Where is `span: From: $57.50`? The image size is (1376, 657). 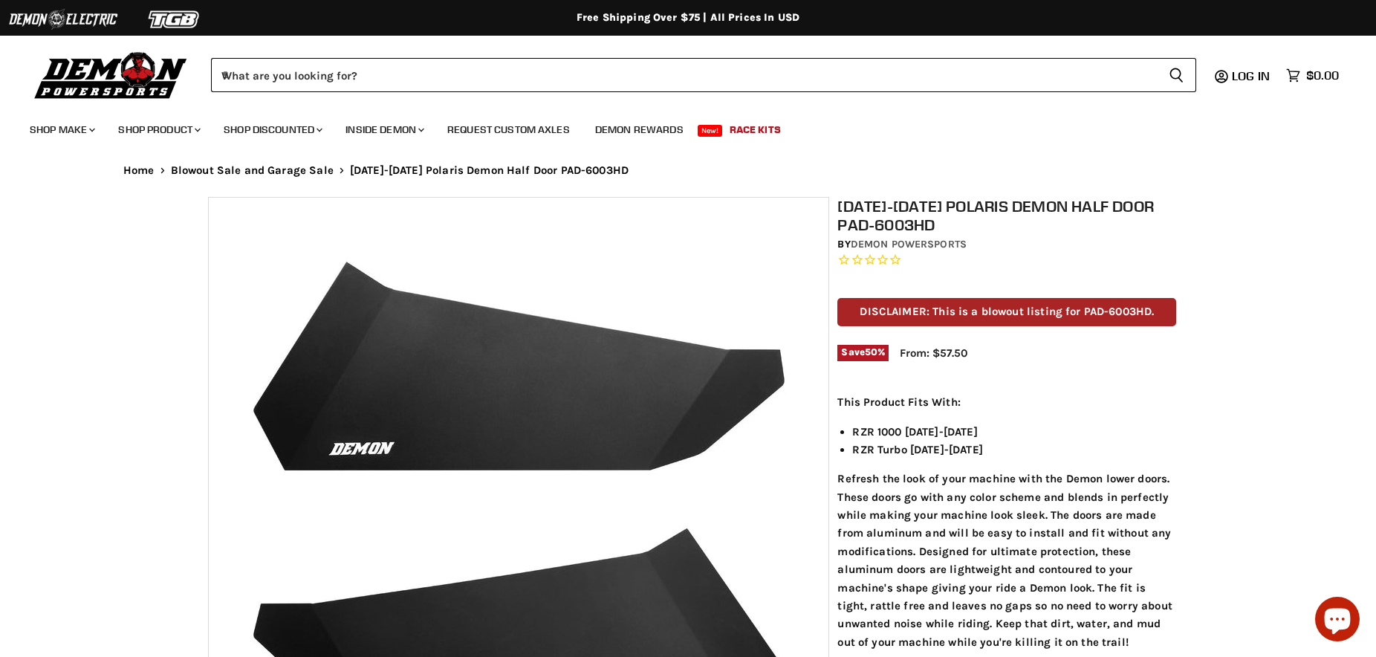
span: From: $57.50 is located at coordinates (933, 353).